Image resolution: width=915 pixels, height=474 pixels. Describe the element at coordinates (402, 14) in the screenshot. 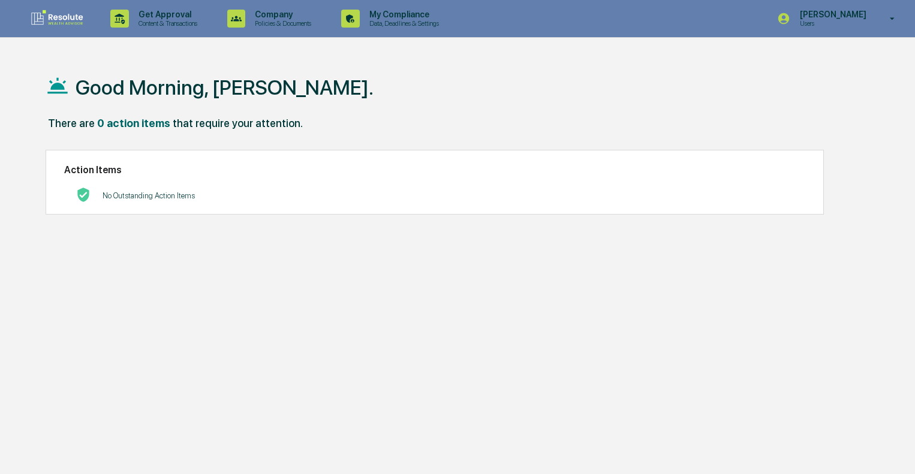

I see `p: My Compliance` at that location.